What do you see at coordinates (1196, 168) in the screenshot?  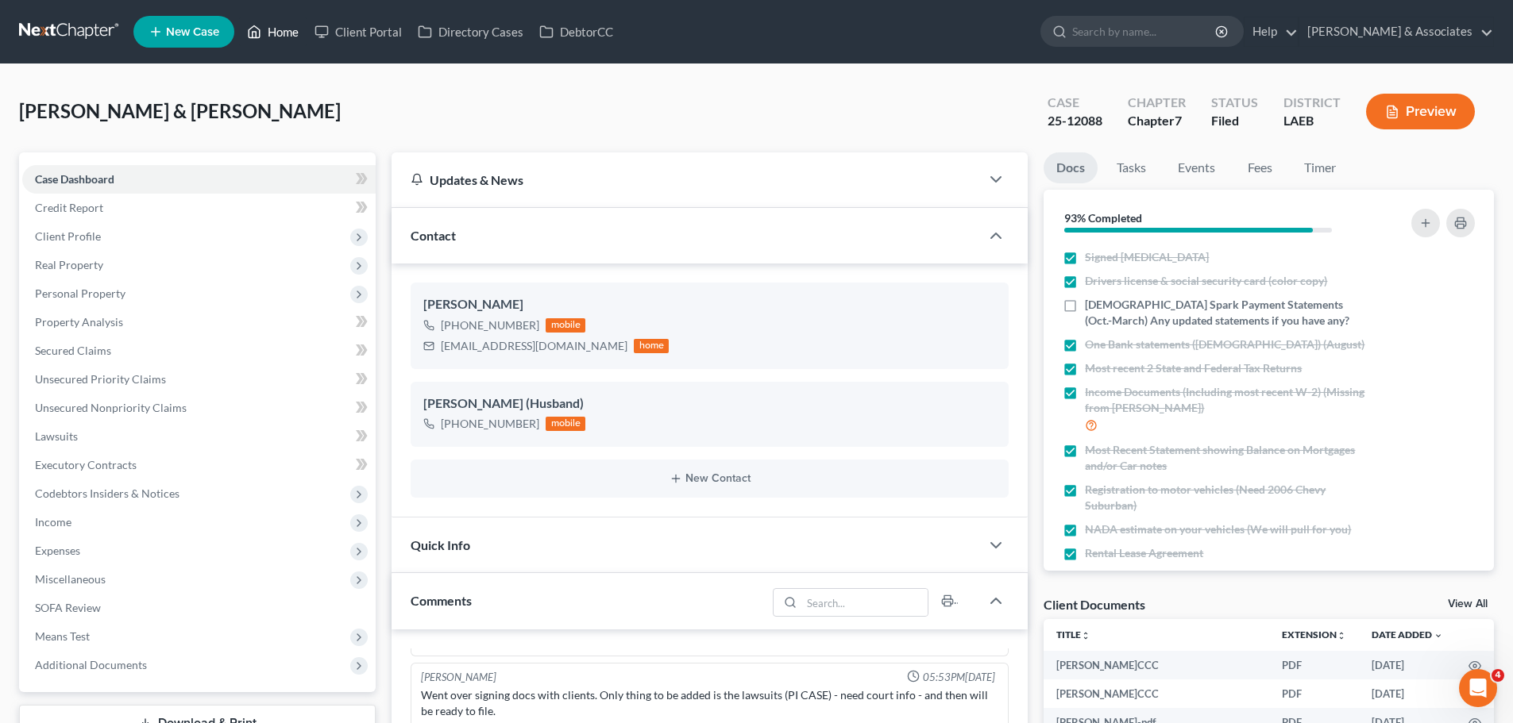 I see `a: Events` at bounding box center [1196, 168].